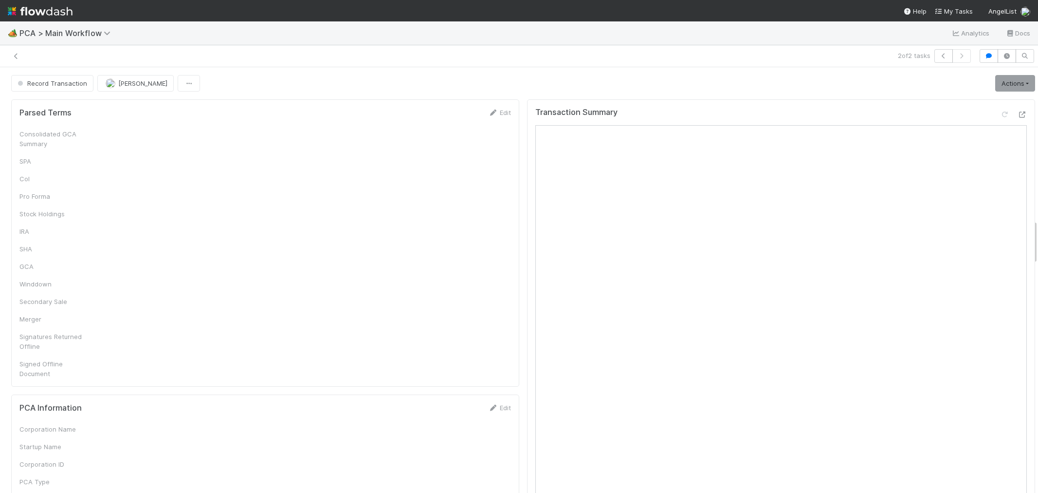 Image resolution: width=1038 pixels, height=493 pixels. I want to click on img: logo-inverted-e16ddd16eac7371096b0.svg, so click(40, 11).